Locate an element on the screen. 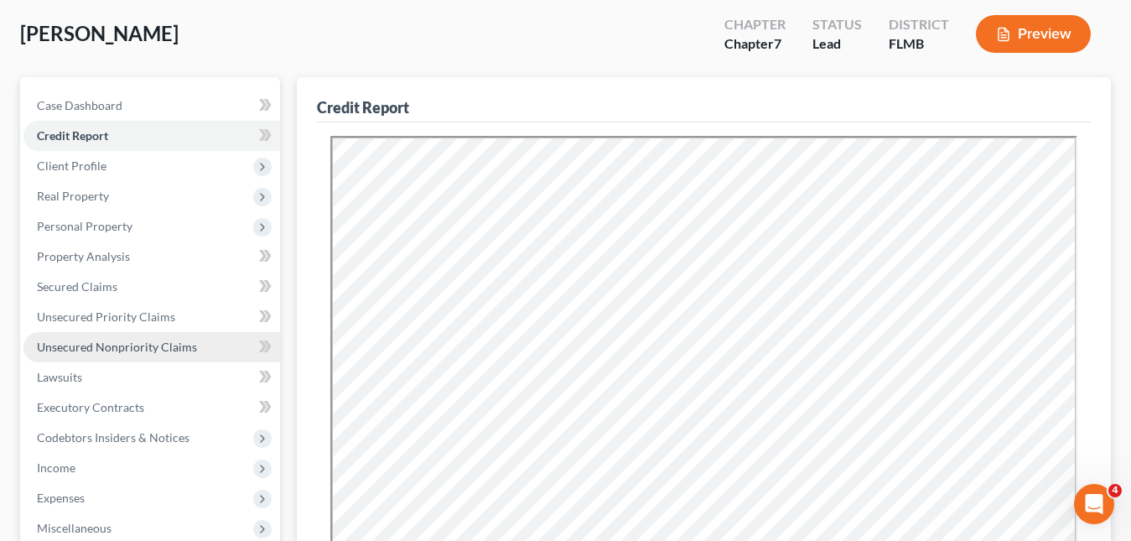 This screenshot has width=1131, height=541. div: FLMB is located at coordinates (919, 44).